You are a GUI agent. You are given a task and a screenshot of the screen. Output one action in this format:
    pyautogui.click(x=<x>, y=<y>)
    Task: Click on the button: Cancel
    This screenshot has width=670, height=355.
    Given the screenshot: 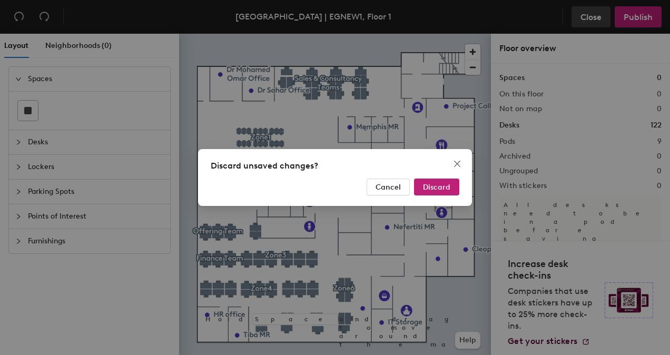 What is the action you would take?
    pyautogui.click(x=388, y=187)
    